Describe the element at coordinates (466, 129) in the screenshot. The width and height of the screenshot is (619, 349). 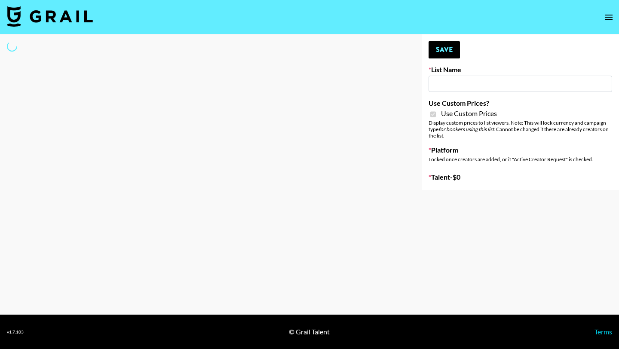
I see `em: for bookers using this list` at that location.